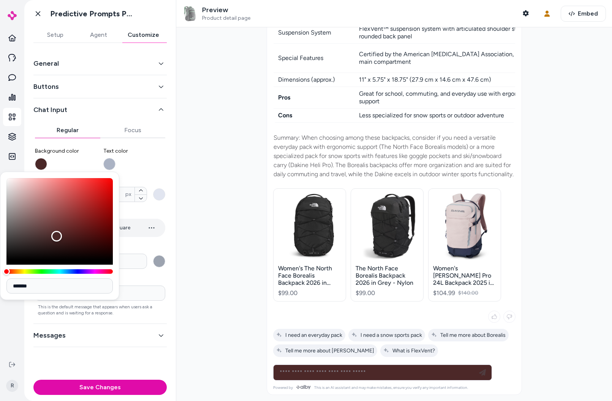  What do you see at coordinates (60, 271) in the screenshot?
I see `div: Hue` at bounding box center [60, 271].